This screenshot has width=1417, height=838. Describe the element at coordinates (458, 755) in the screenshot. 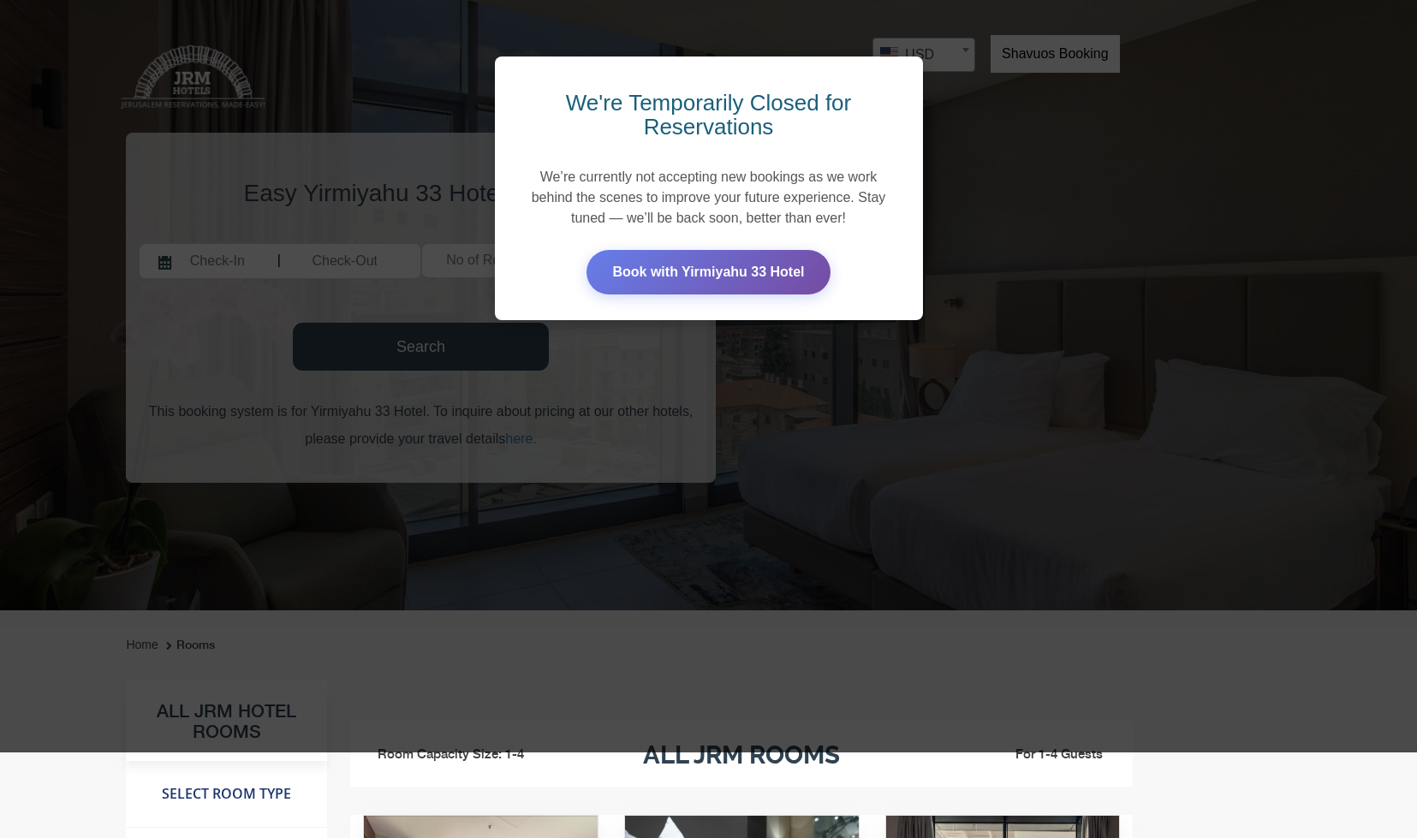

I see `li: Room Capacity Size: 1-4` at that location.